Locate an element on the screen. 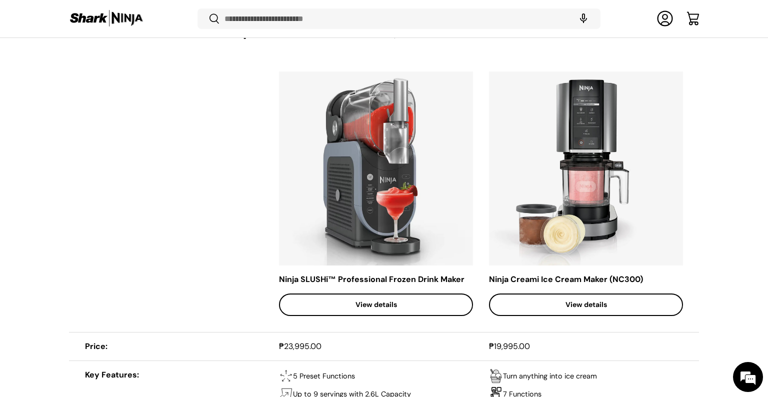  p: Turn anything into ice cream is located at coordinates (550, 377).